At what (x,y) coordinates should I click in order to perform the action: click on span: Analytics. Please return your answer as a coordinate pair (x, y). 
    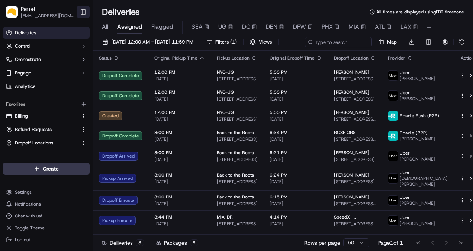
    Looking at the image, I should click on (25, 86).